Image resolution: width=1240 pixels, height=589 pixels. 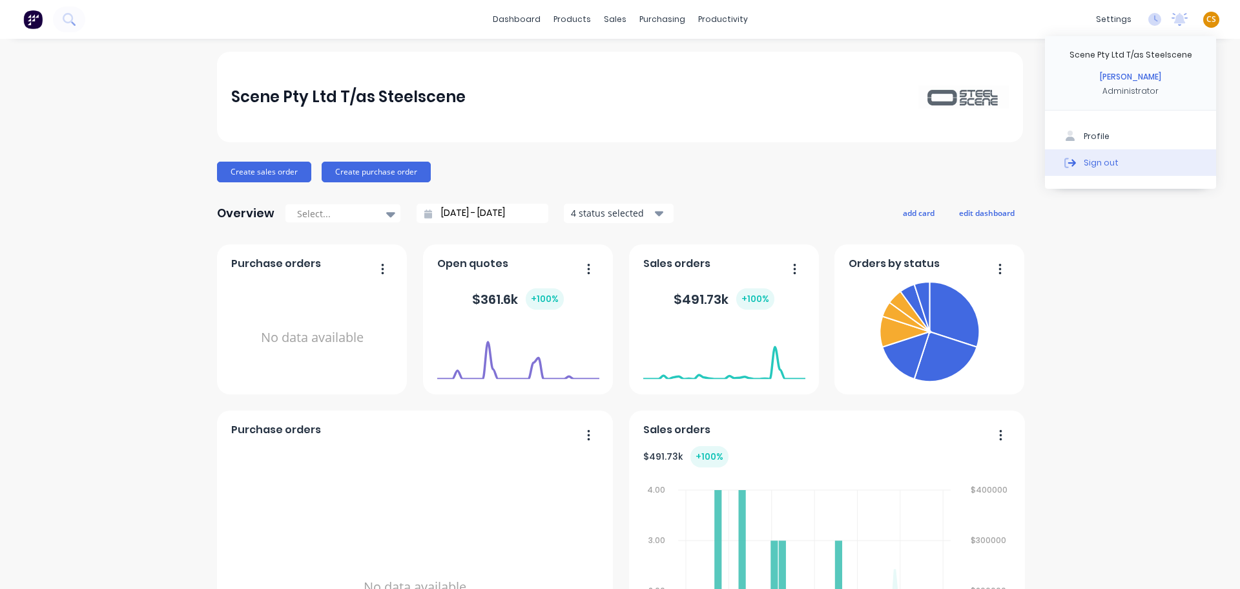 I want to click on div: products, so click(x=572, y=19).